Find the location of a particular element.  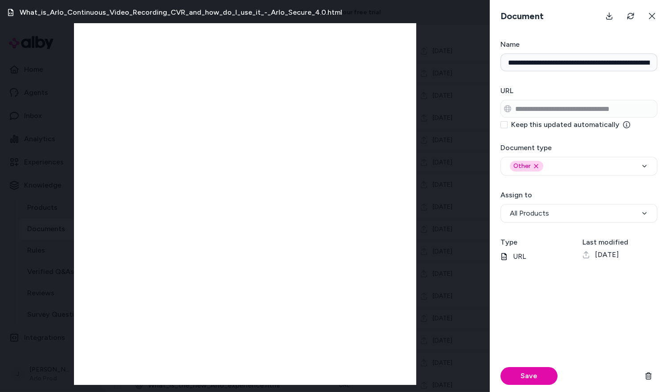

label: Assign to is located at coordinates (516, 195).